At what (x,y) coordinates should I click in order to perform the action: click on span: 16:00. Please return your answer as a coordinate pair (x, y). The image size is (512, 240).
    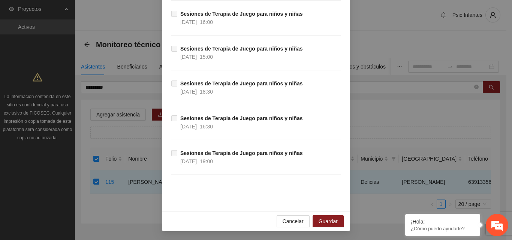
    Looking at the image, I should click on (206, 22).